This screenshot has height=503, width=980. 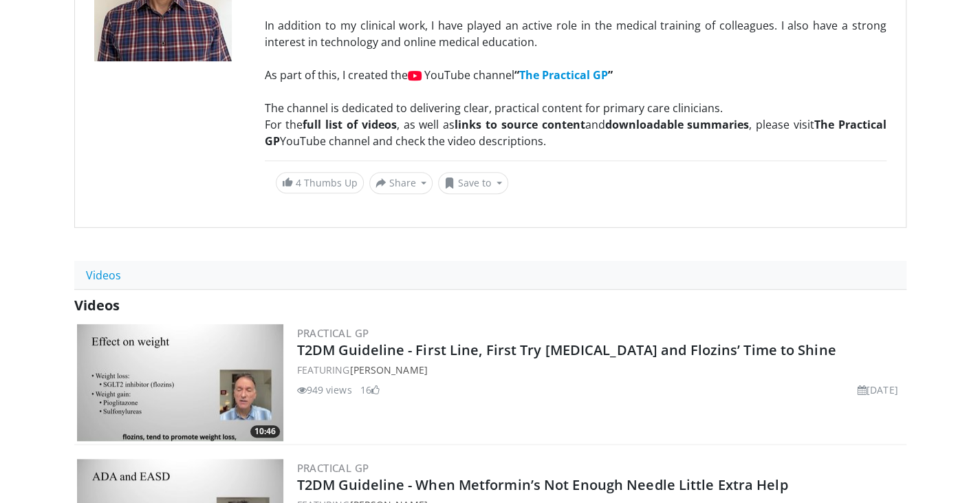 I want to click on div: In addition to my clinical work, I have played an active role in the medical training of colleagu..., so click(x=576, y=25).